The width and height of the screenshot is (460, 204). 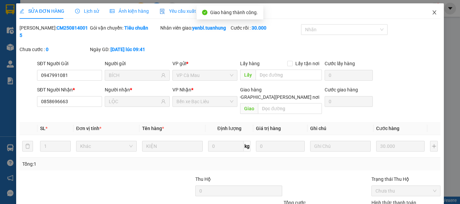 I want to click on span: Khác, so click(x=106, y=147).